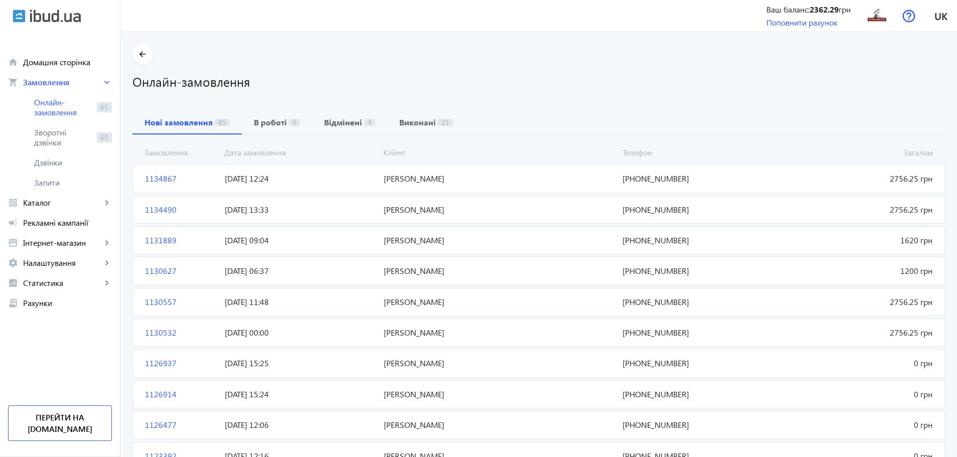 The height and width of the screenshot is (457, 957). Describe the element at coordinates (270, 122) in the screenshot. I see `b: В роботі` at that location.